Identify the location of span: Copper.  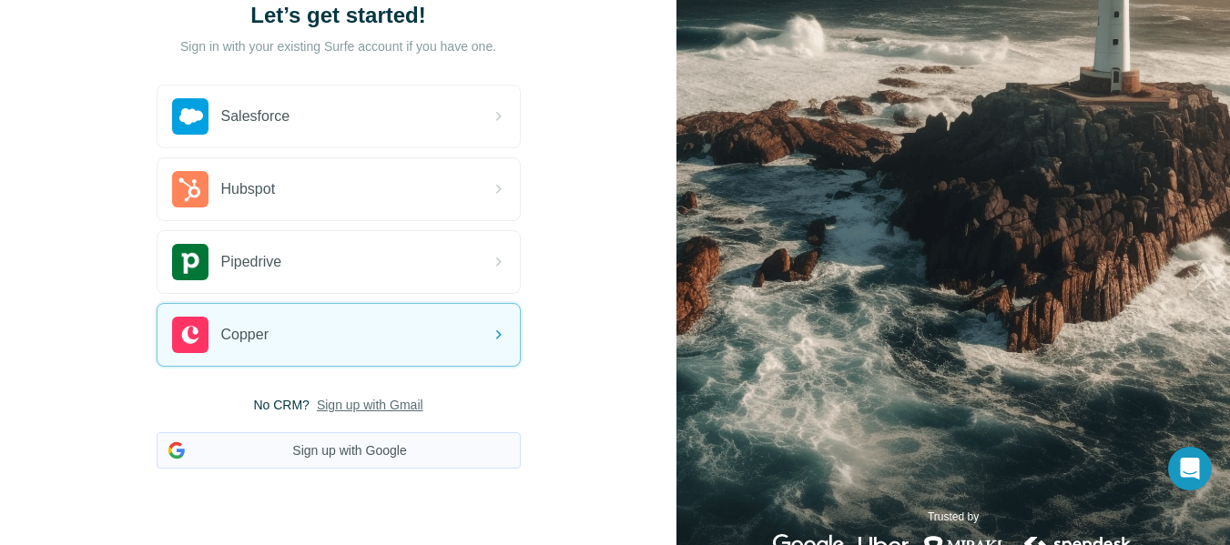
(245, 335).